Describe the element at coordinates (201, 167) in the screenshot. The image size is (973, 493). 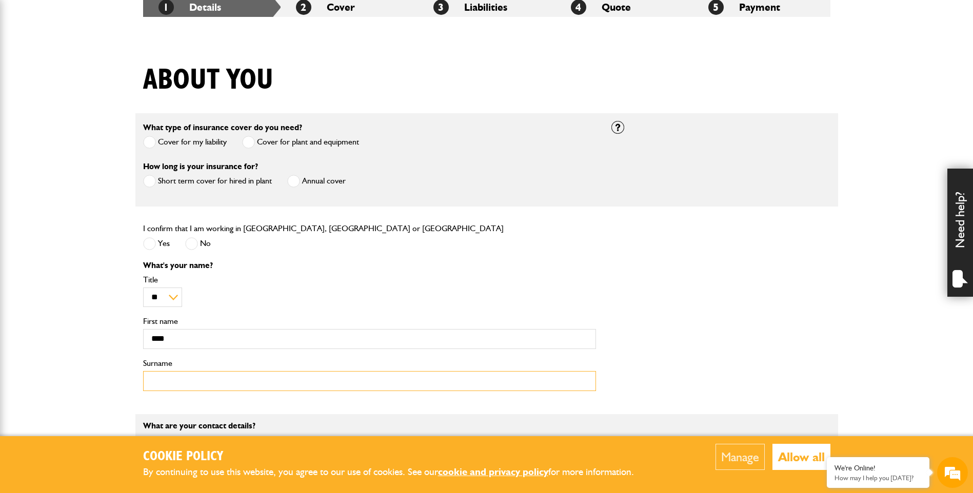
I see `label: How long is your insurance for?` at that location.